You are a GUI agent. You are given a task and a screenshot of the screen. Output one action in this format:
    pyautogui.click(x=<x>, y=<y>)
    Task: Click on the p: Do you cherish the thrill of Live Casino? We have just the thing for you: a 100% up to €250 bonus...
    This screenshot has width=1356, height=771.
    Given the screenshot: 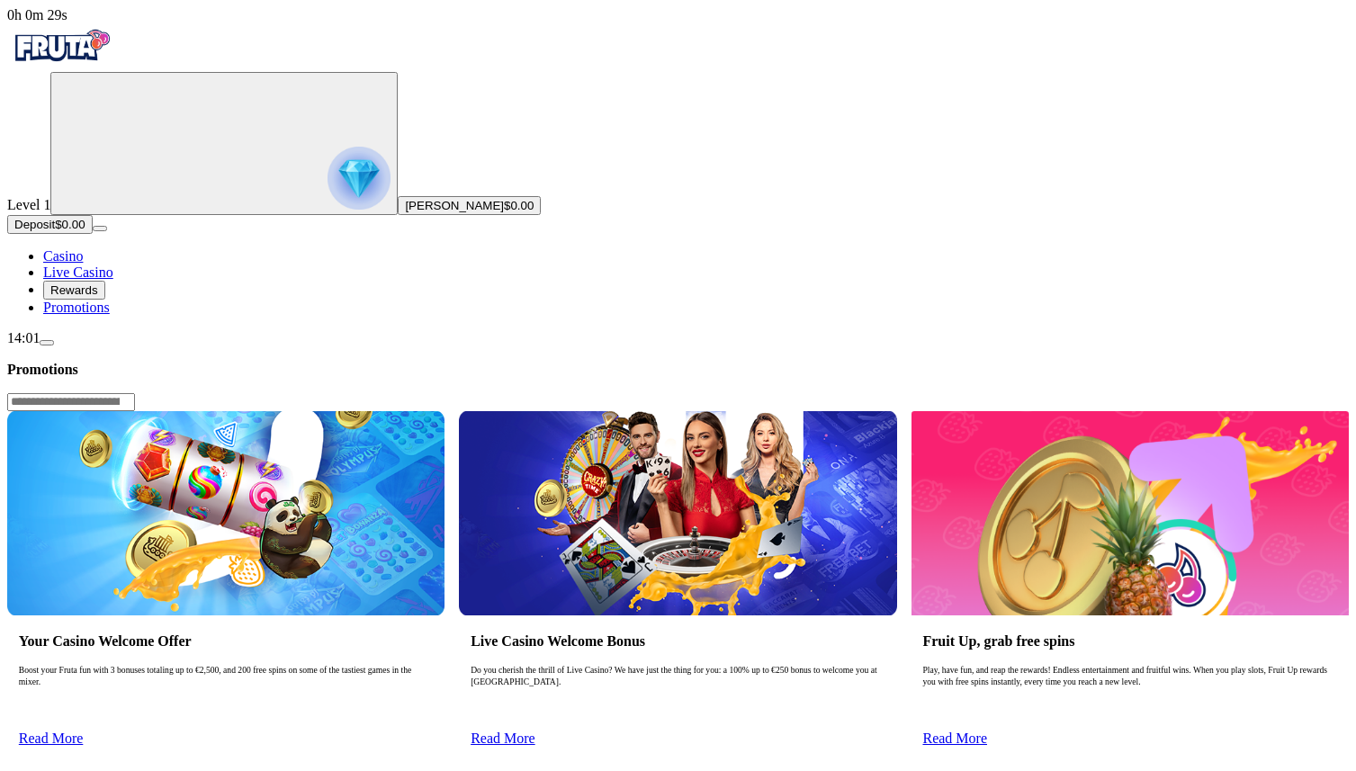 What is the action you would take?
    pyautogui.click(x=677, y=694)
    